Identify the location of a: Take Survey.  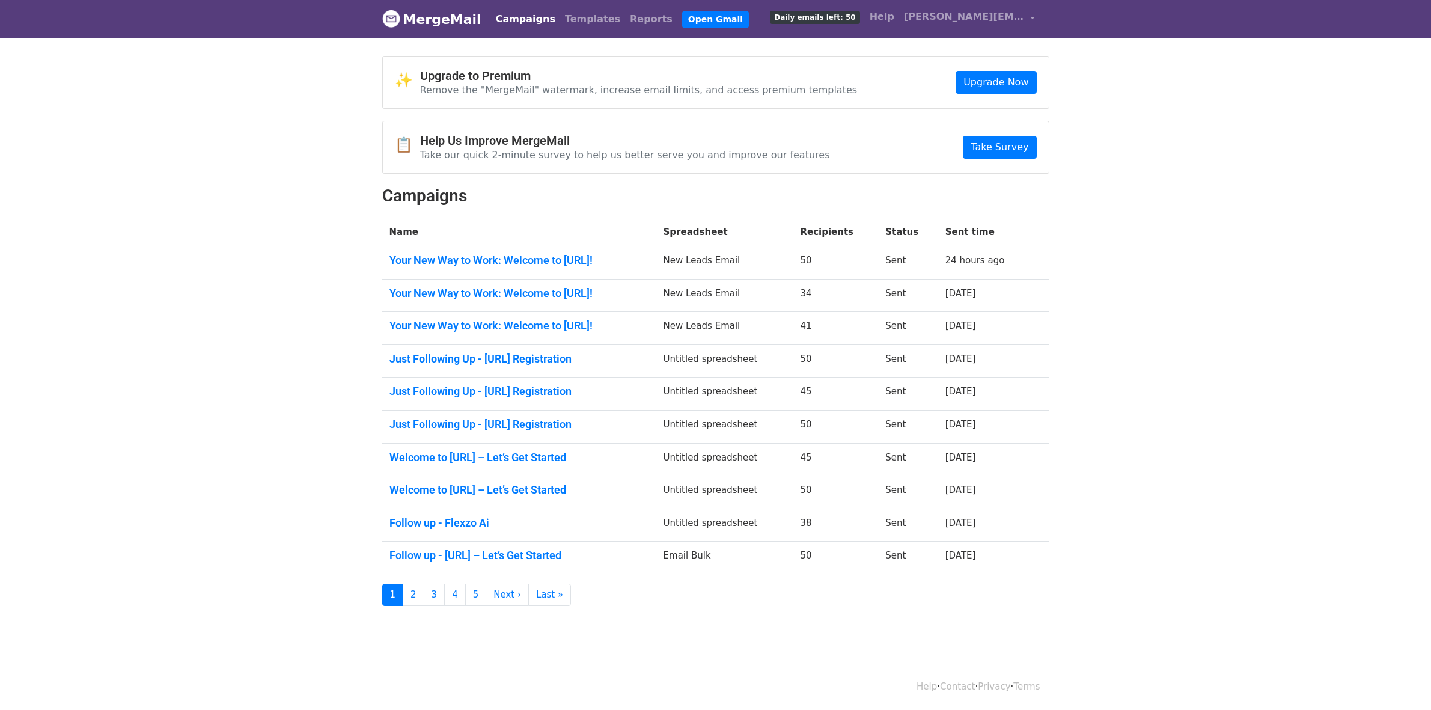
(999, 147).